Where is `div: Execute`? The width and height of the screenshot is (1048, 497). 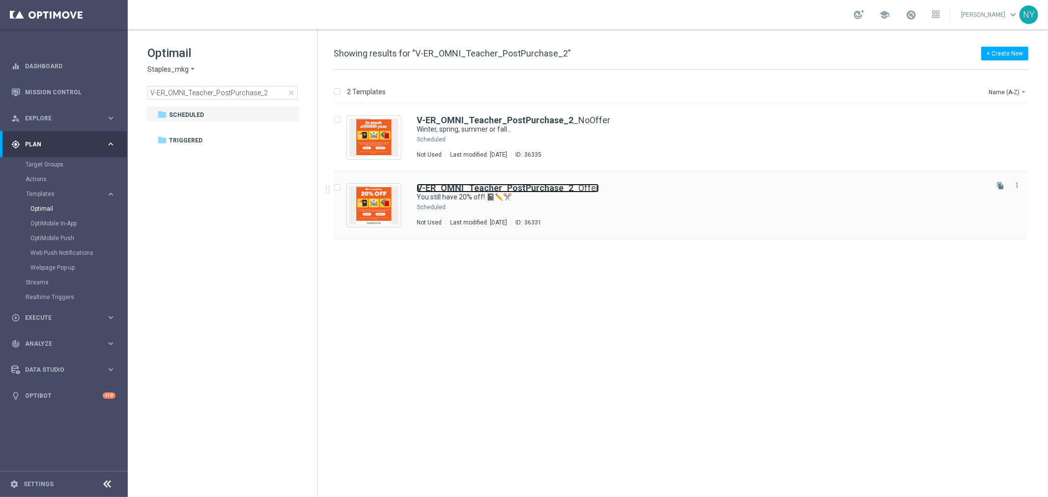 div: Execute is located at coordinates (58, 318).